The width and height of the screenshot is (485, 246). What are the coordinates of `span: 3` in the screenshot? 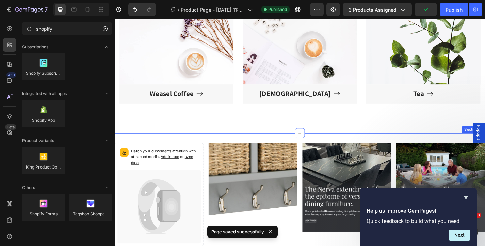 It's located at (479, 216).